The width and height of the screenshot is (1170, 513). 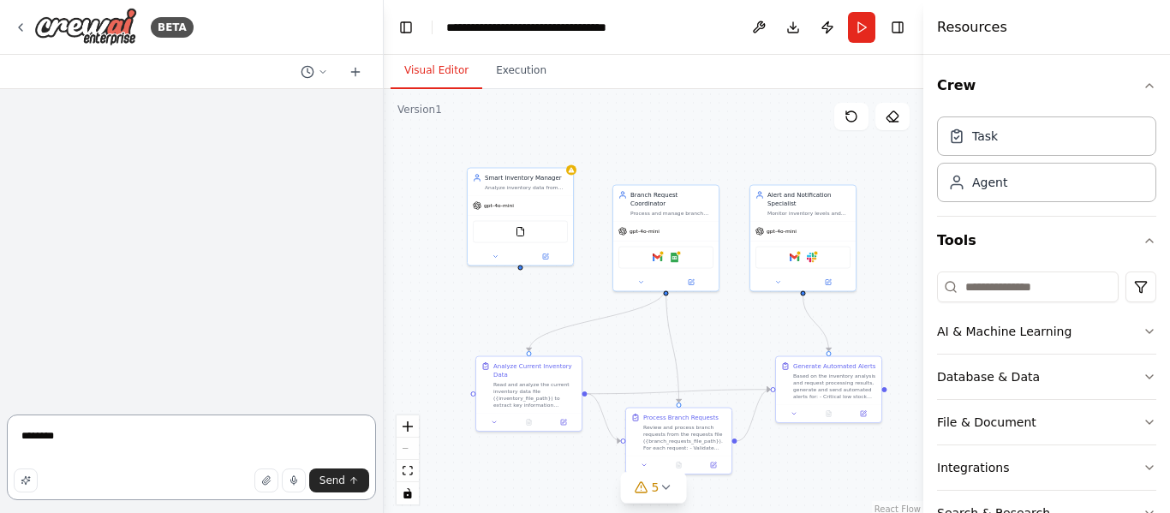 What do you see at coordinates (294, 480) in the screenshot?
I see `button: Click to speak your automation idea` at bounding box center [294, 480].